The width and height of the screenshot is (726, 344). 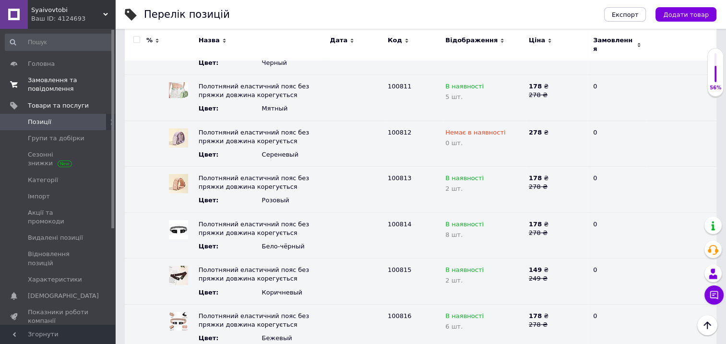 I want to click on div: 8 шт., so click(x=485, y=234).